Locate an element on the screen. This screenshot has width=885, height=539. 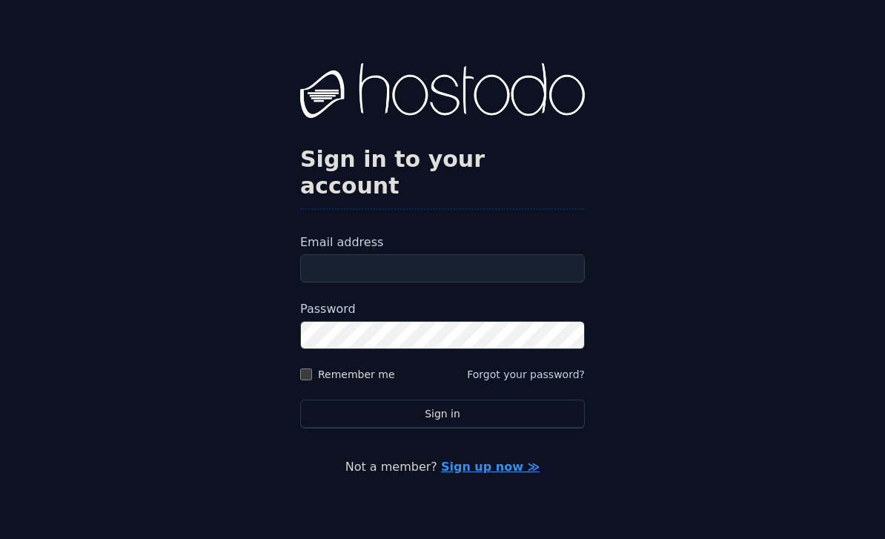
label: Remember me is located at coordinates (357, 374).